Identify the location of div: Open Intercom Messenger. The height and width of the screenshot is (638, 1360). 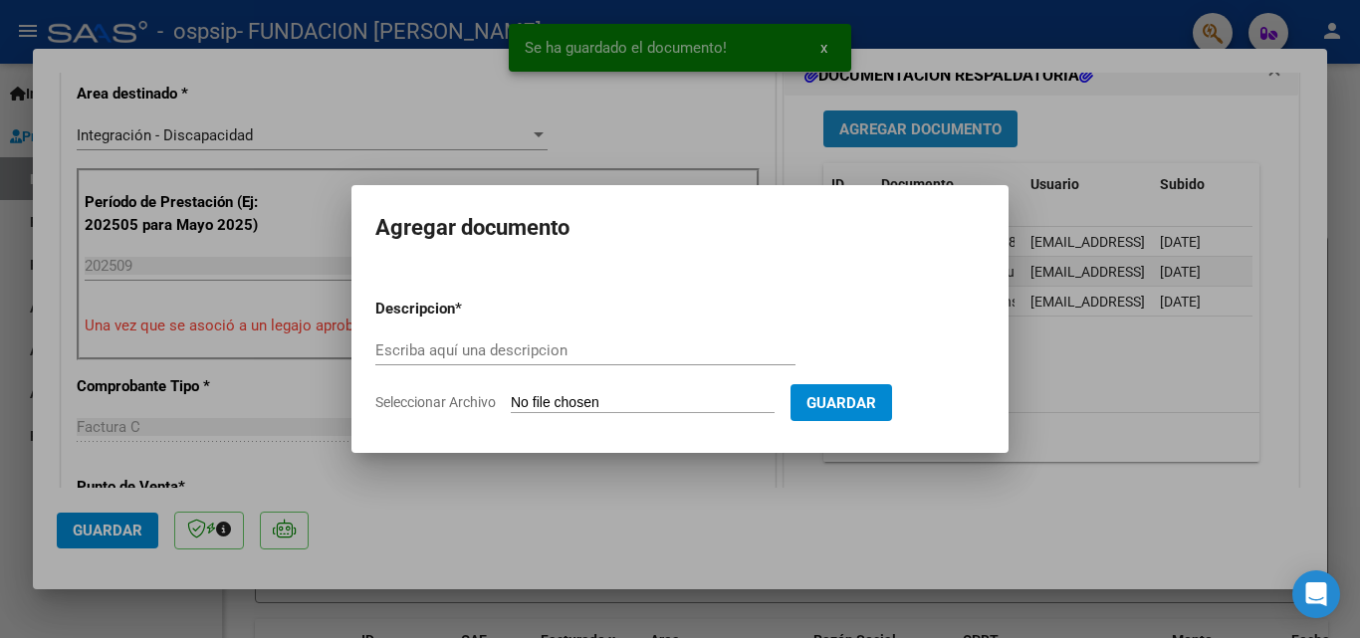
(1317, 595).